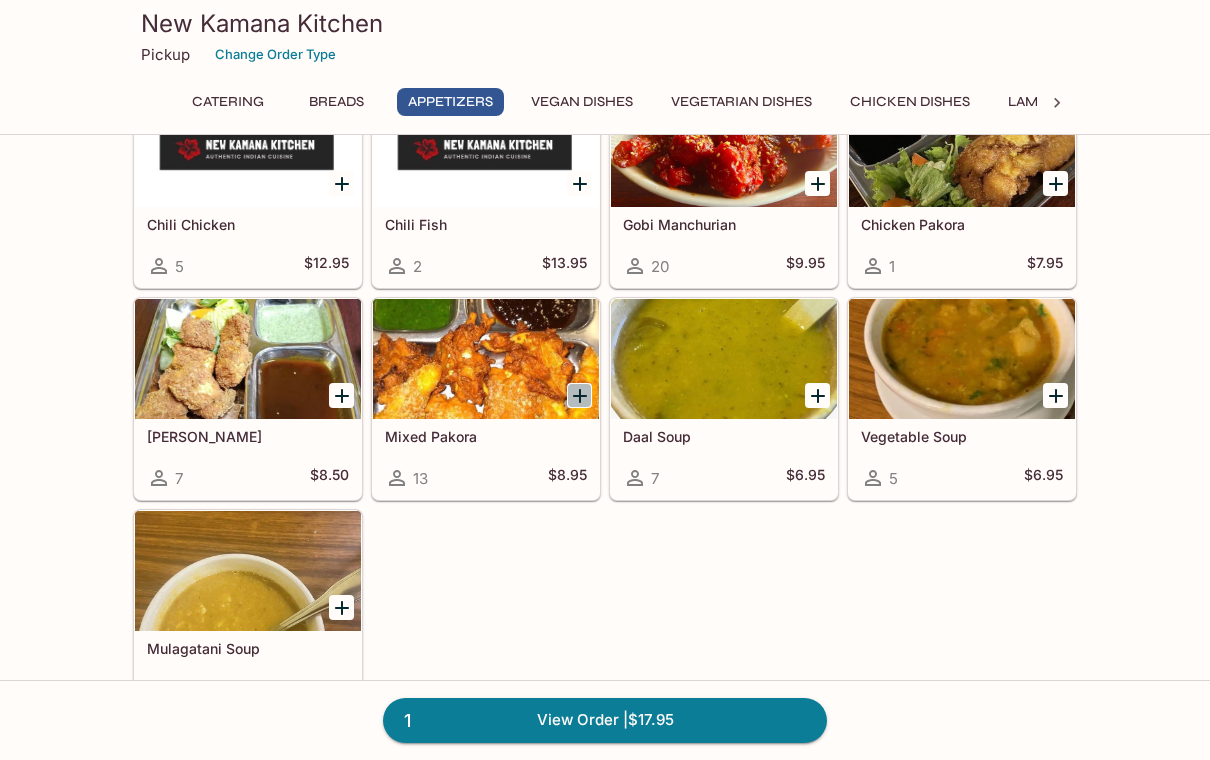 The width and height of the screenshot is (1210, 760). Describe the element at coordinates (962, 147) in the screenshot. I see `div: Chicken Pakora` at that location.